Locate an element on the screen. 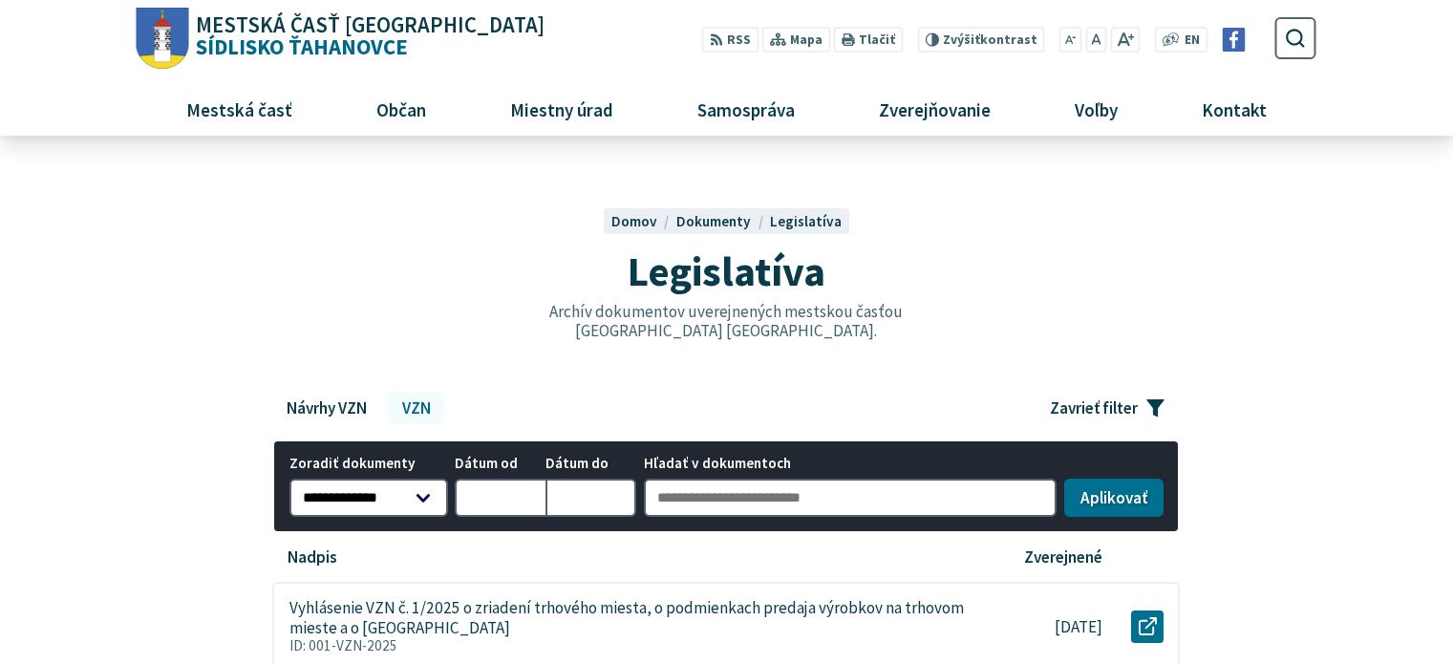 The image size is (1453, 664). span: Hľadať v dokumentoch is located at coordinates (850, 463).